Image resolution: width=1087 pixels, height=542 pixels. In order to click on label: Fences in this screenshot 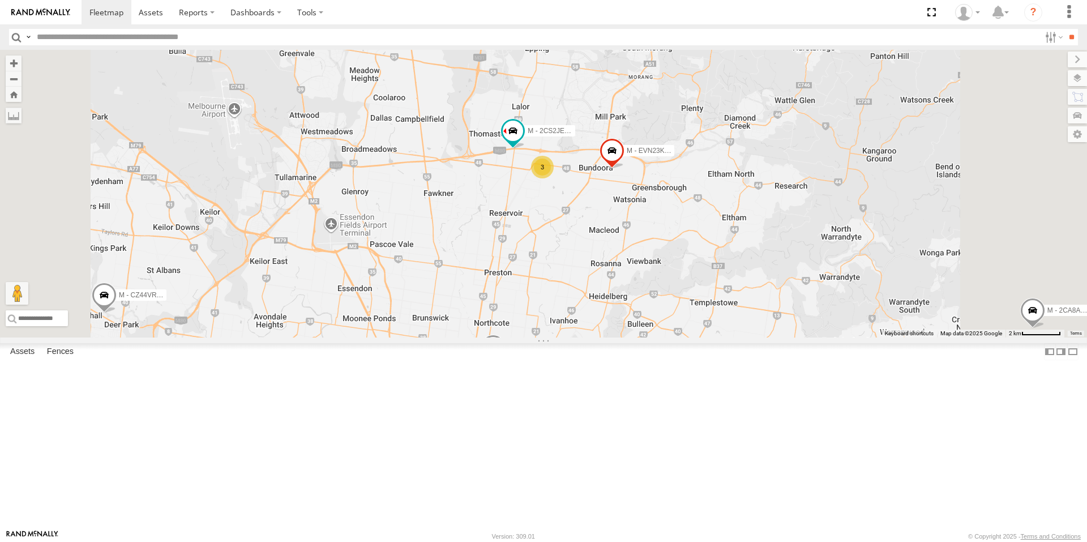, I will do `click(60, 352)`.